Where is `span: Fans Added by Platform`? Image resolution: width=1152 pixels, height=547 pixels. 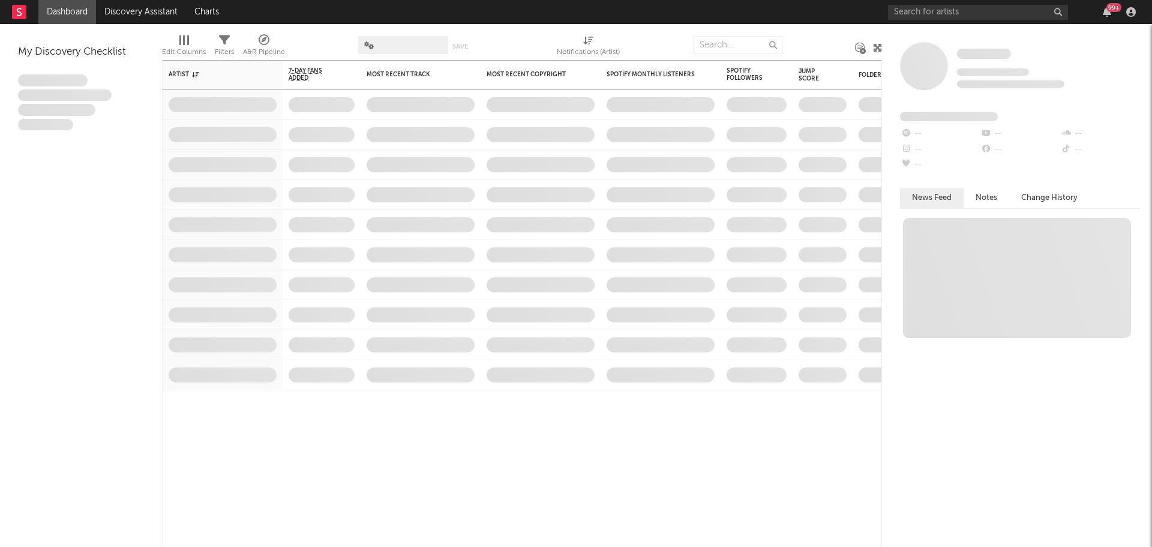 span: Fans Added by Platform is located at coordinates (949, 116).